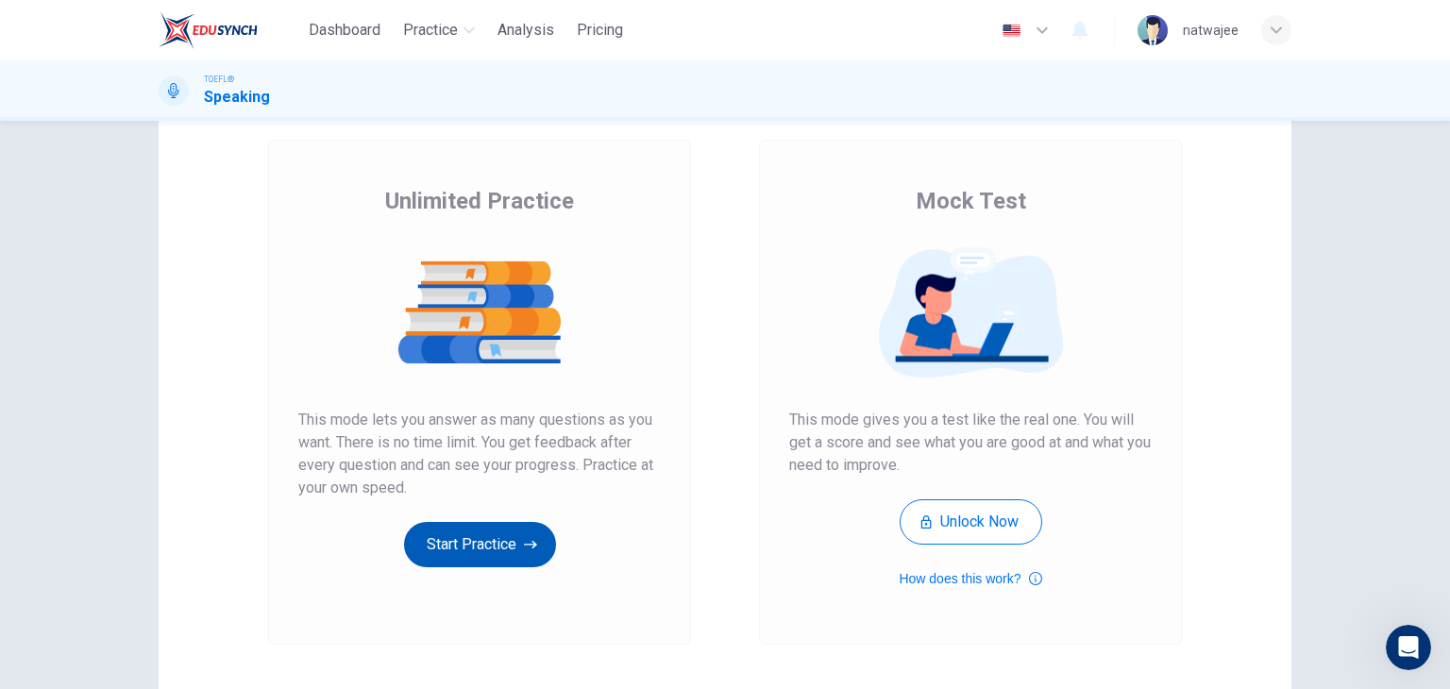 Image resolution: width=1450 pixels, height=689 pixels. I want to click on button: Collapse window, so click(585, 25).